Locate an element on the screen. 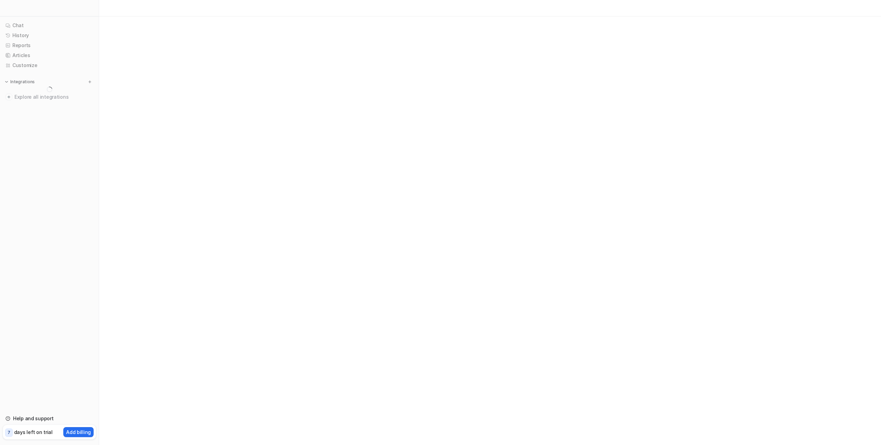 Image resolution: width=881 pixels, height=445 pixels. p: 7 is located at coordinates (9, 433).